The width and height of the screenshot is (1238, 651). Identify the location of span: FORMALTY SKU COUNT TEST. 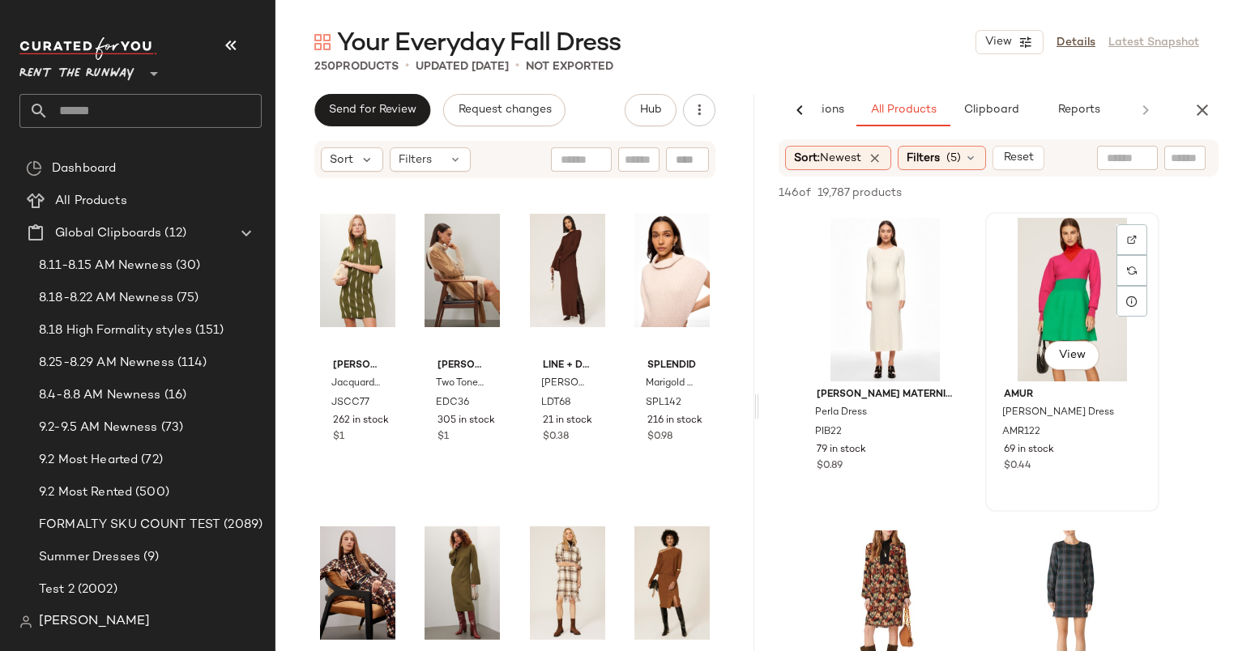
(130, 525).